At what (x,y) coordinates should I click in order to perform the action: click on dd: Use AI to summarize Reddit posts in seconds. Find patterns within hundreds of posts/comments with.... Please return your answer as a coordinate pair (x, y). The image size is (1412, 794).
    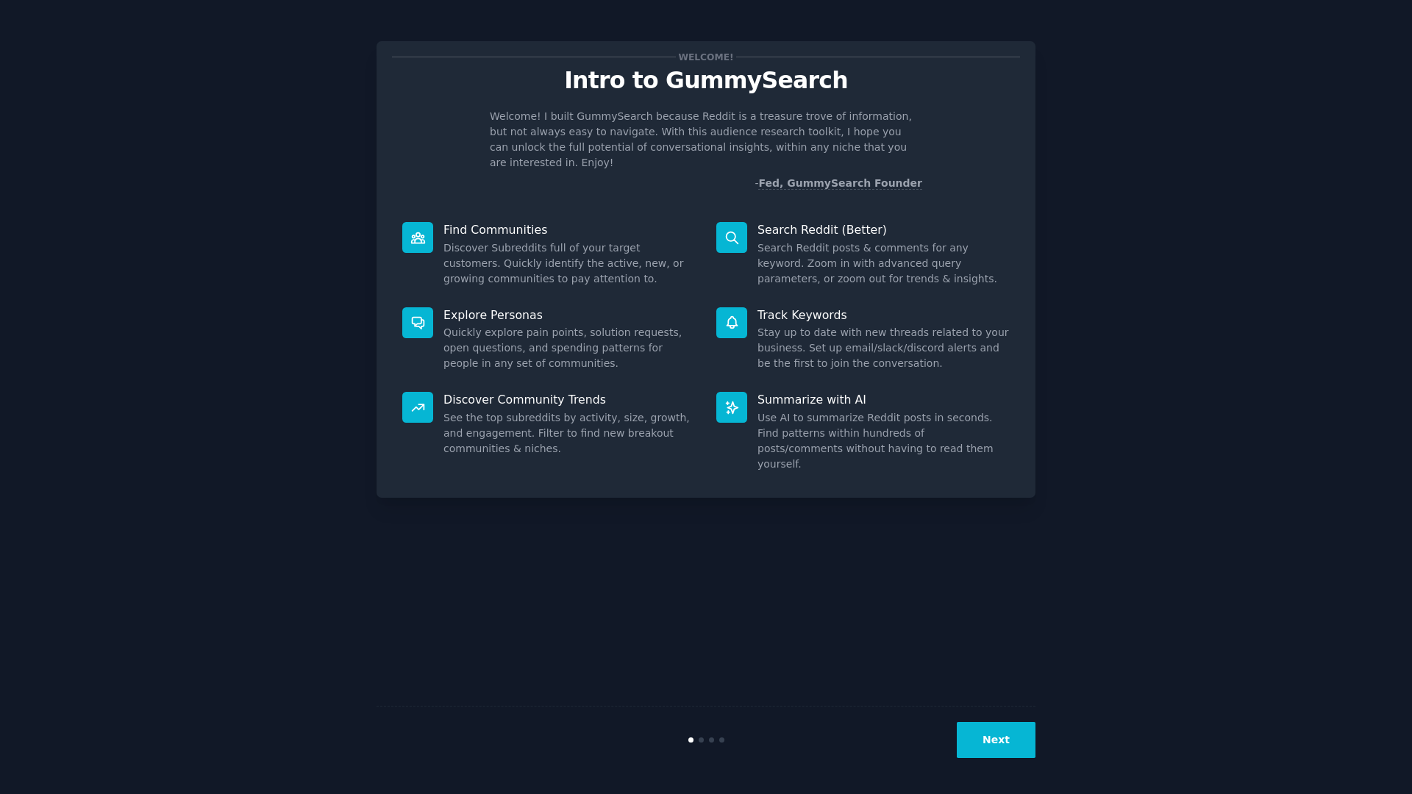
    Looking at the image, I should click on (883, 441).